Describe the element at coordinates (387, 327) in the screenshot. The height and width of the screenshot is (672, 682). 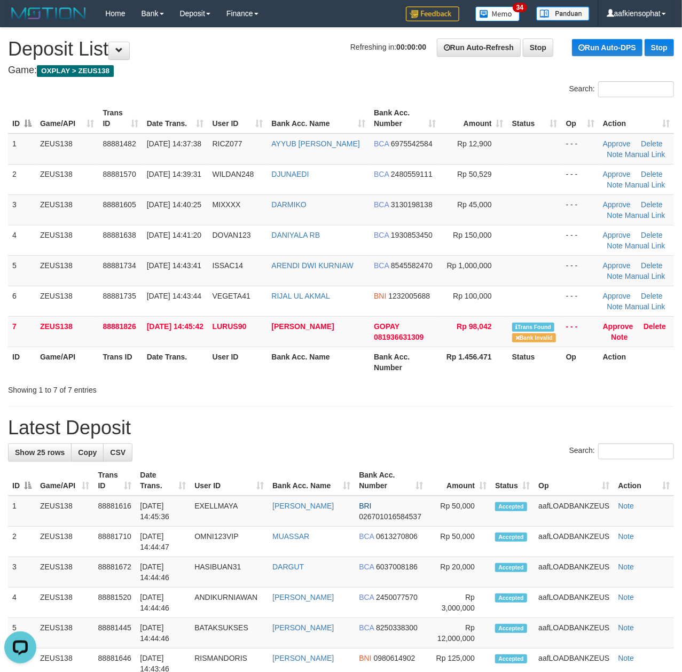
I see `span: GOPAY` at that location.